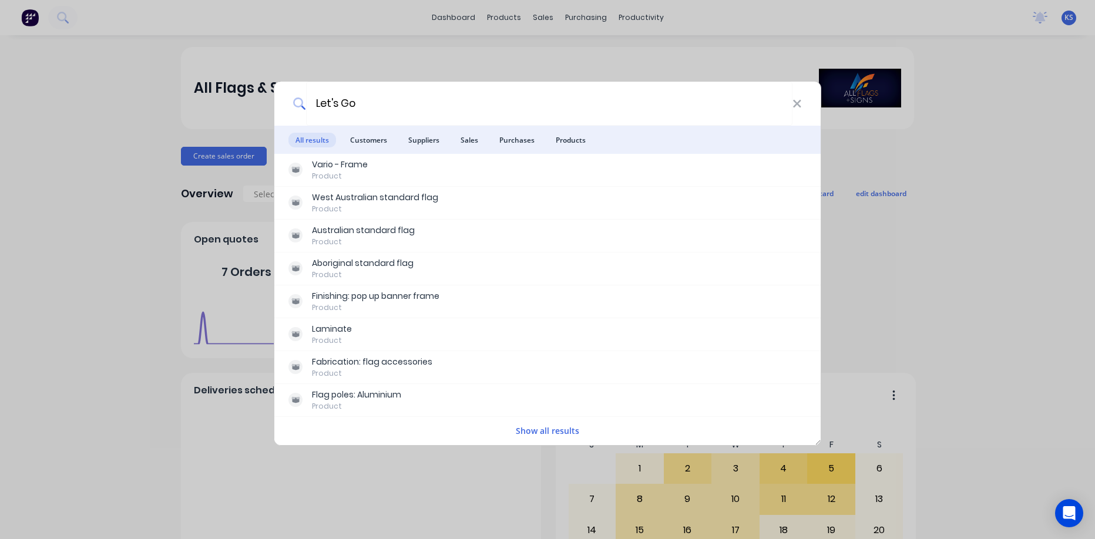  Describe the element at coordinates (312, 140) in the screenshot. I see `span: All results` at that location.